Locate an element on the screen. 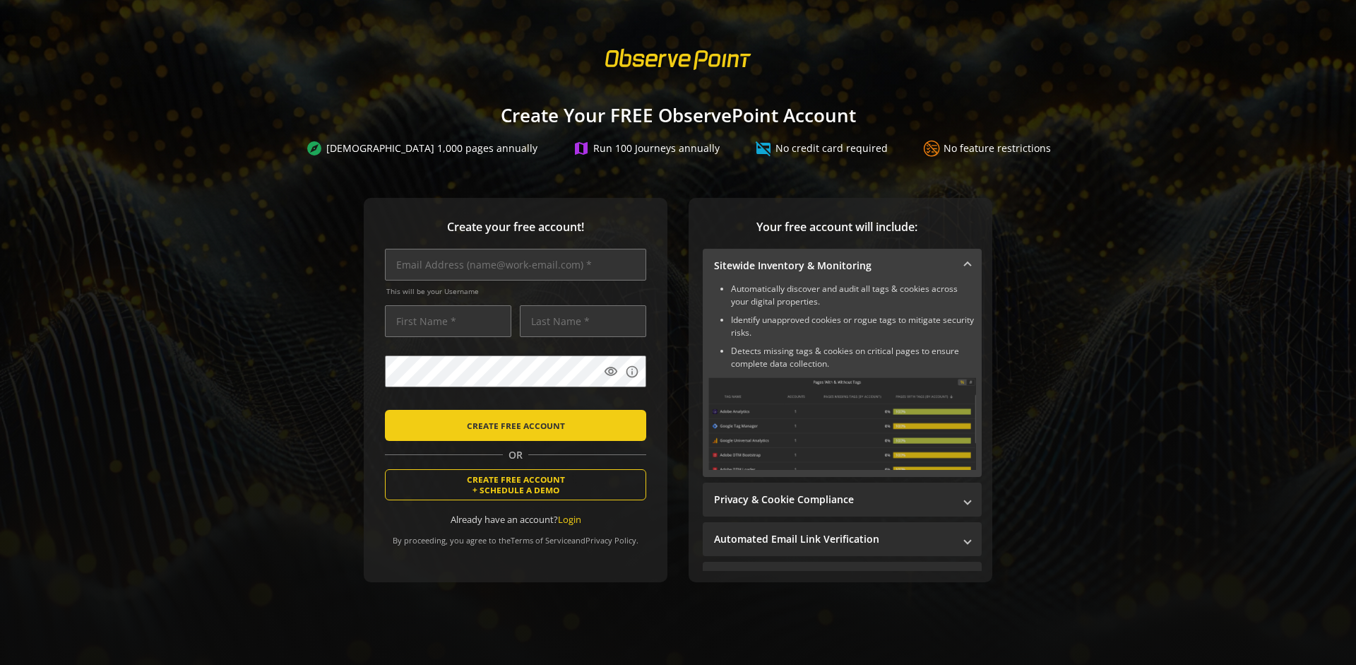 Image resolution: width=1356 pixels, height=665 pixels. span: CREATE FREE ACCOUNT + SCHEDULE A DEMO is located at coordinates (516, 485).